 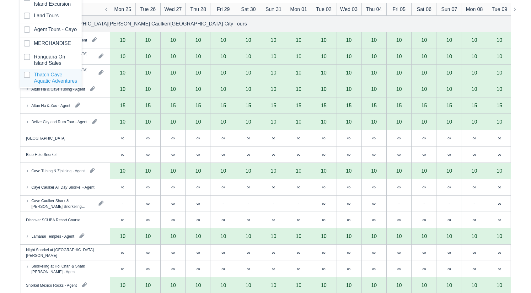 What do you see at coordinates (424, 9) in the screenshot?
I see `div: Sat 06` at bounding box center [424, 9].